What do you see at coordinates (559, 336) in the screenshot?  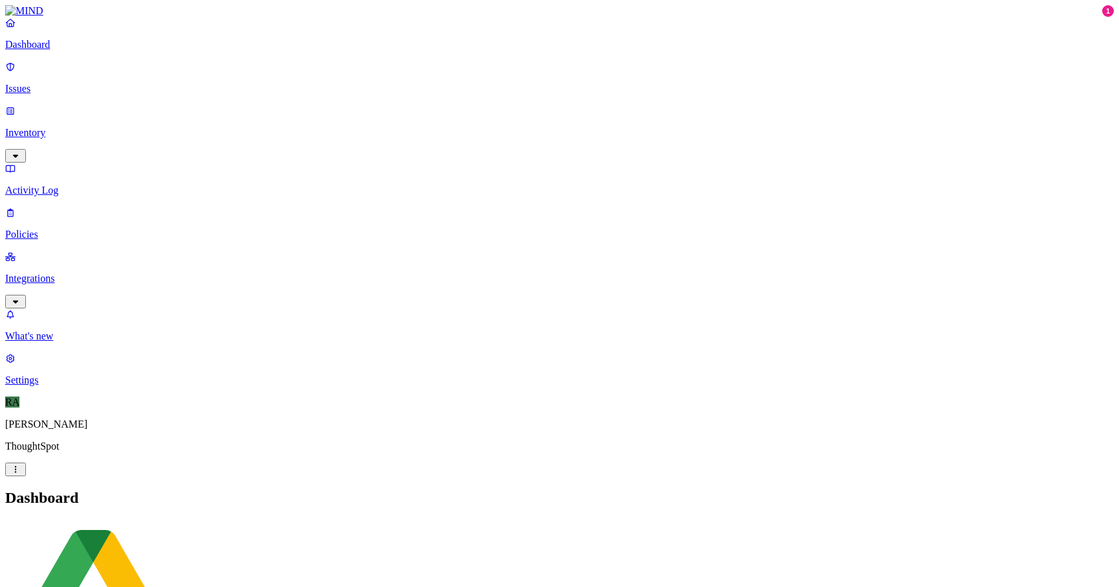 I see `p: What's new` at bounding box center [559, 336].